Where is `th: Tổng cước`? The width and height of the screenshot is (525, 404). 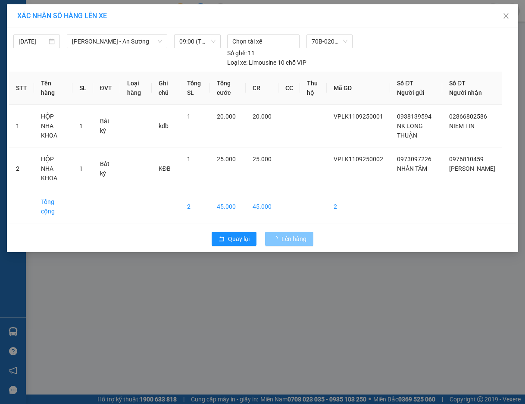
th: Tổng cước is located at coordinates (228, 88).